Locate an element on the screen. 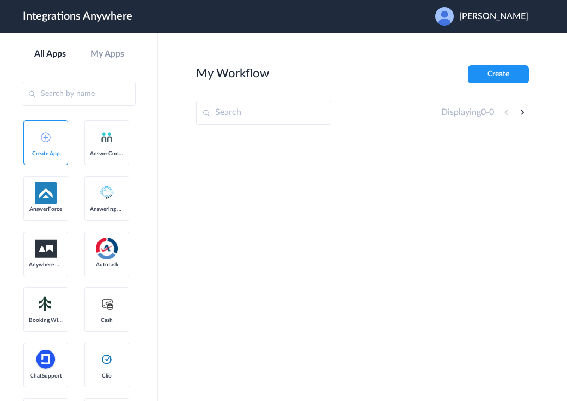  span: Cash is located at coordinates (107, 320).